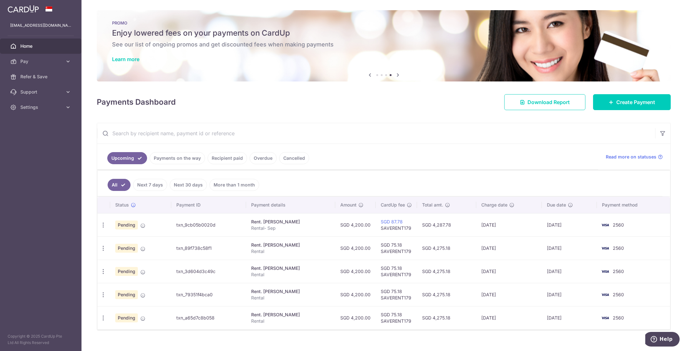 This screenshot has width=686, height=351. What do you see at coordinates (291, 205) in the screenshot?
I see `th: Payment details` at bounding box center [291, 205].